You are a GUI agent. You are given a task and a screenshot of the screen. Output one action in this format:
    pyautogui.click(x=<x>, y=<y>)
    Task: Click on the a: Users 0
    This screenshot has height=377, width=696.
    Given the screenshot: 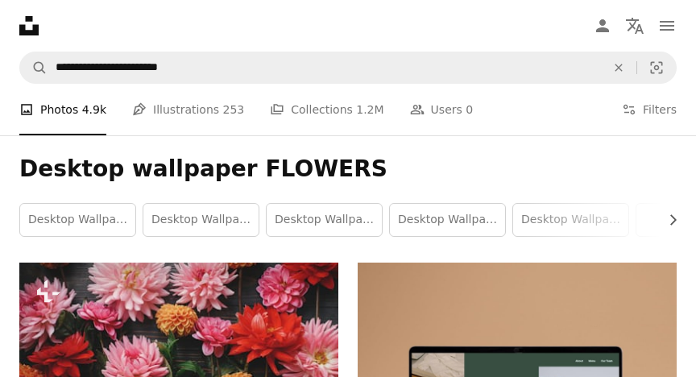 What is the action you would take?
    pyautogui.click(x=441, y=110)
    